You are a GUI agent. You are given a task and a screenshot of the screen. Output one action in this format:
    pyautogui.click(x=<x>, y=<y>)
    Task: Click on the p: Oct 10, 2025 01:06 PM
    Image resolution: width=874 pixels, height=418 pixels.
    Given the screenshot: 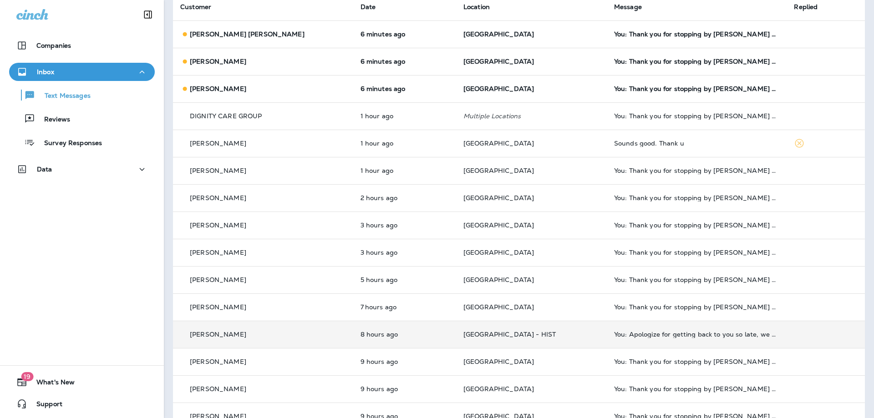 What is the action you would take?
    pyautogui.click(x=405, y=253)
    